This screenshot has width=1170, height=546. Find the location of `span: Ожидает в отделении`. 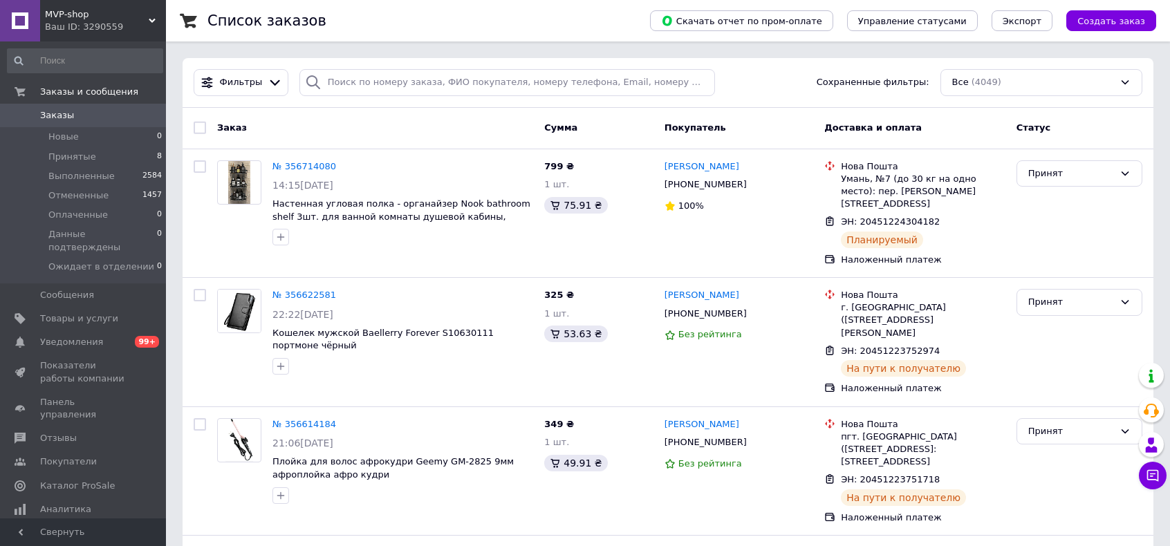

span: Ожидает в отделении is located at coordinates (101, 267).